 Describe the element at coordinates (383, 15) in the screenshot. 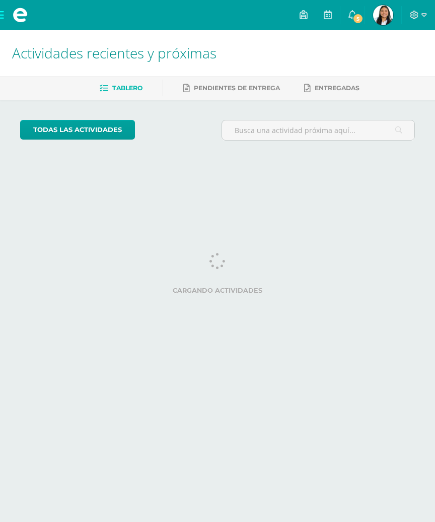

I see `img: d8f892b49e25d35664c86694ca164833.png` at that location.